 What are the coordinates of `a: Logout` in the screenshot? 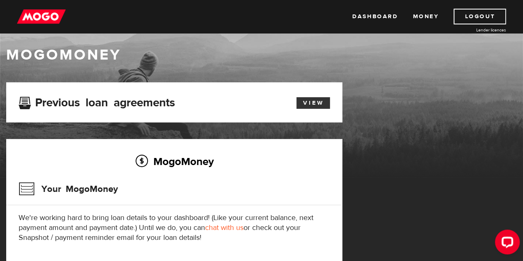 It's located at (479, 17).